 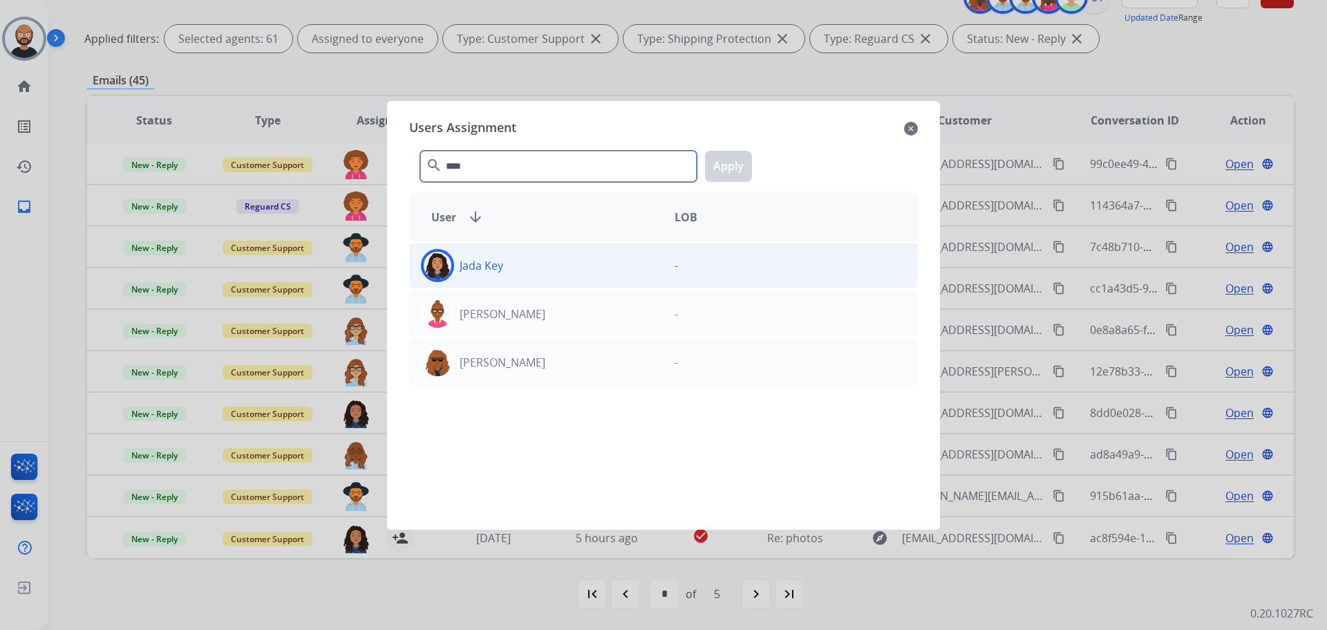 I want to click on button: Apply, so click(x=728, y=166).